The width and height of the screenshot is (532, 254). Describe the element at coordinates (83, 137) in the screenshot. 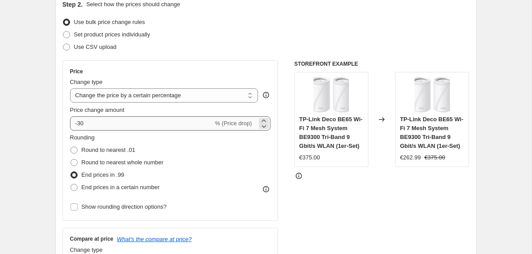

I see `span: Rounding` at that location.